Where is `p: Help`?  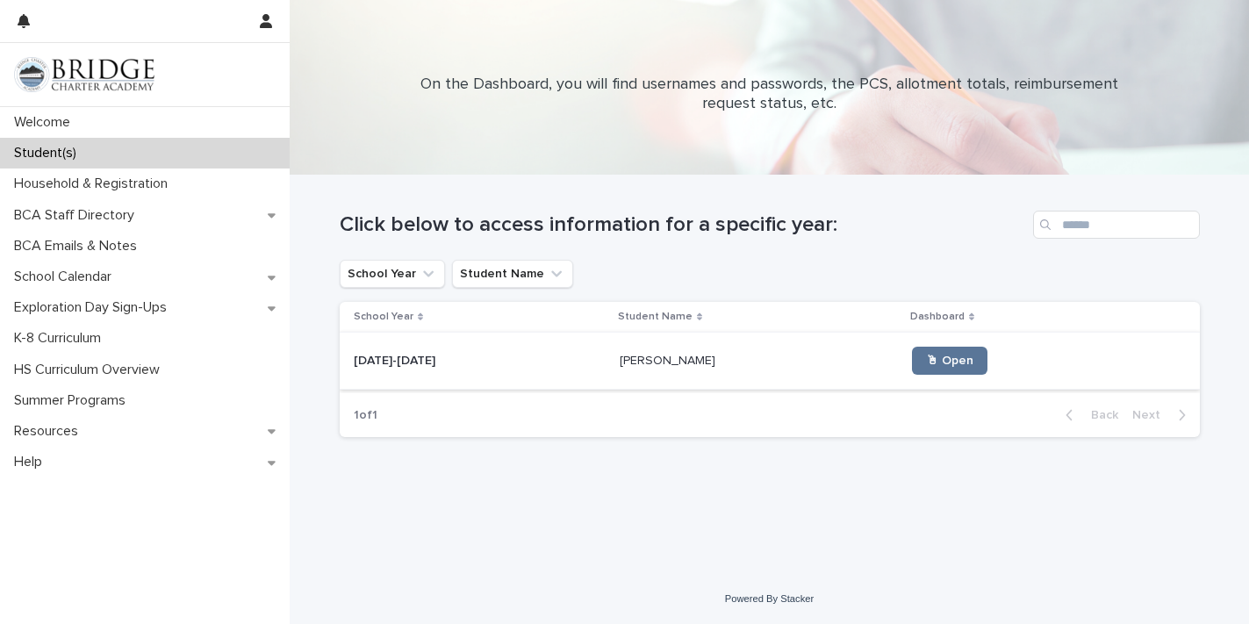
p: Help is located at coordinates (32, 461).